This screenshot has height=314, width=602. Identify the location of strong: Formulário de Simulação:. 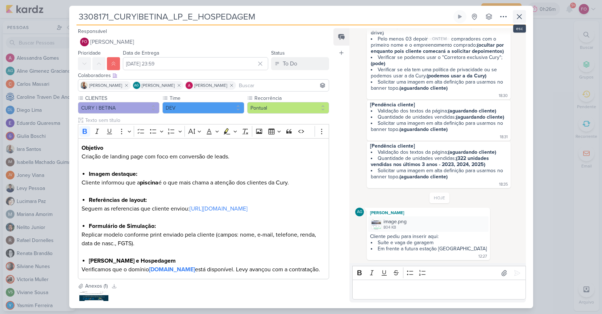
(122, 226).